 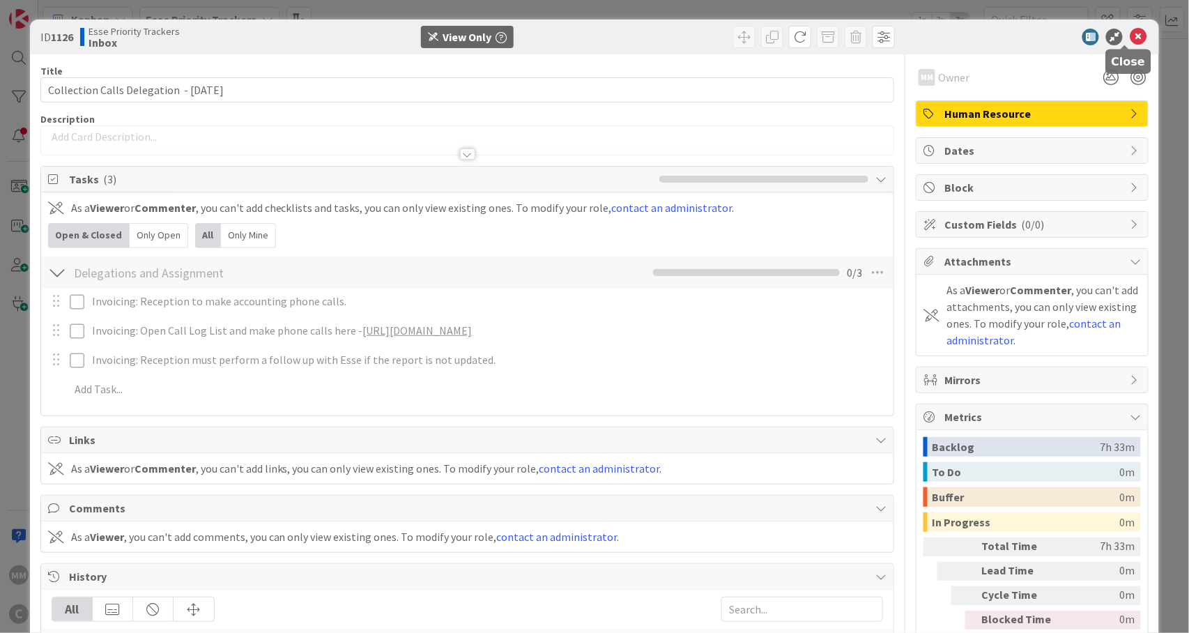 What do you see at coordinates (1020, 620) in the screenshot?
I see `div: Blocked Time` at bounding box center [1020, 620].